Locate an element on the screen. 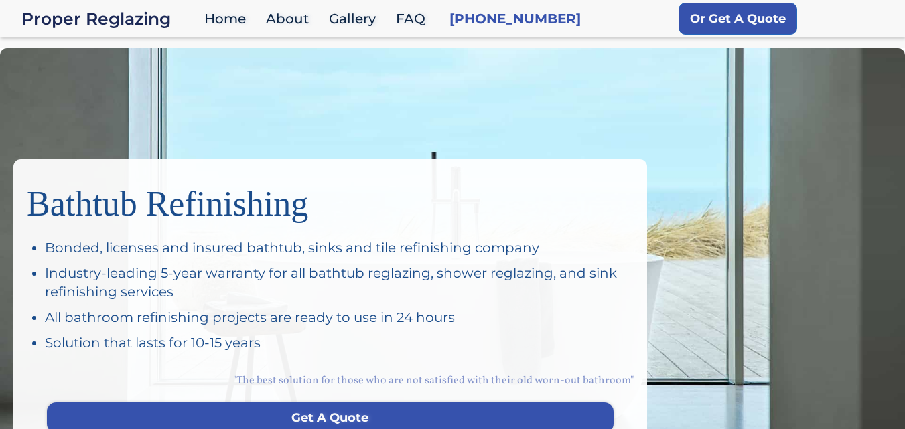 The height and width of the screenshot is (429, 905). a: About is located at coordinates (291, 19).